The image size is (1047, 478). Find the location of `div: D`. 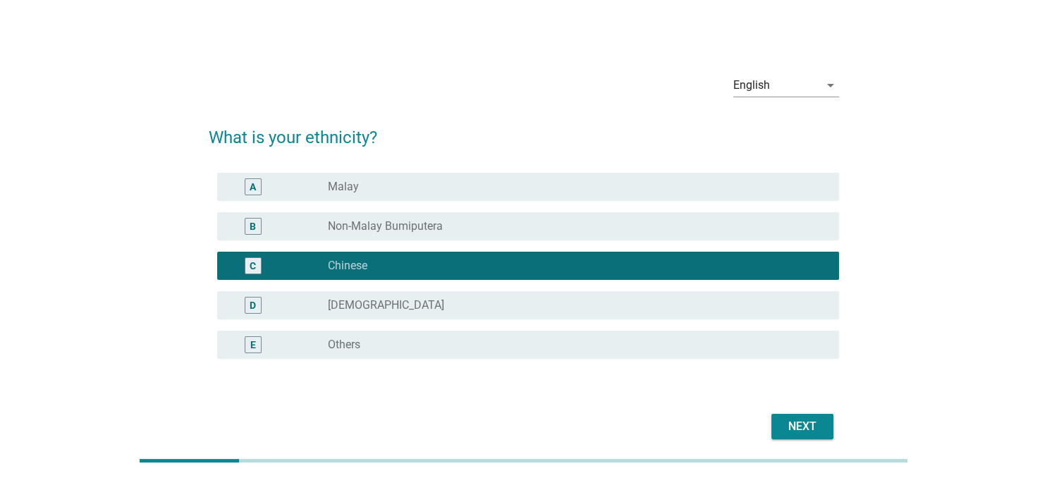

div: D is located at coordinates (252, 305).